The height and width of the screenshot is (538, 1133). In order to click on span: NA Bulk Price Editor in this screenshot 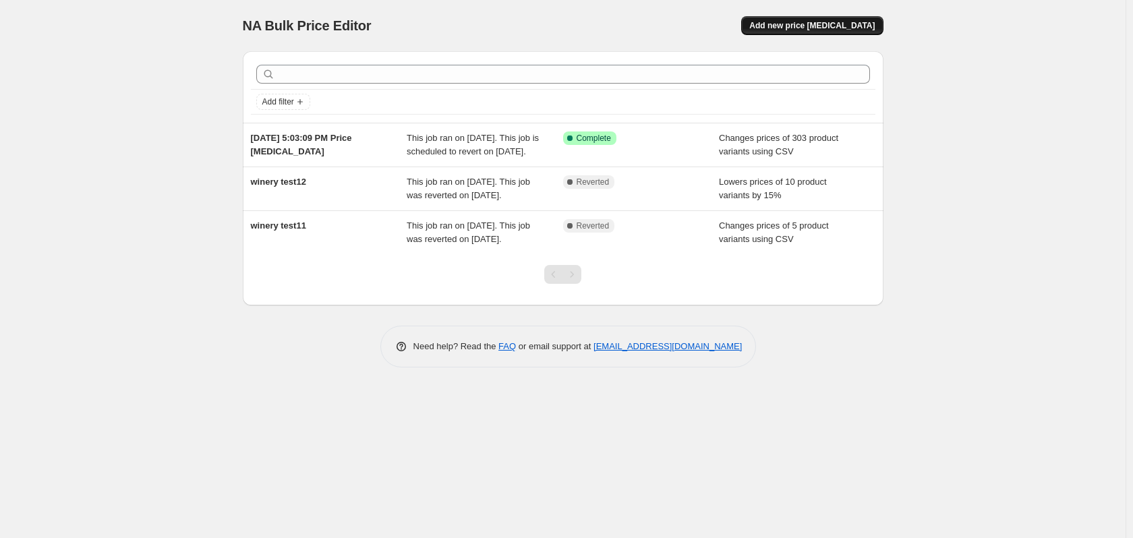, I will do `click(307, 26)`.